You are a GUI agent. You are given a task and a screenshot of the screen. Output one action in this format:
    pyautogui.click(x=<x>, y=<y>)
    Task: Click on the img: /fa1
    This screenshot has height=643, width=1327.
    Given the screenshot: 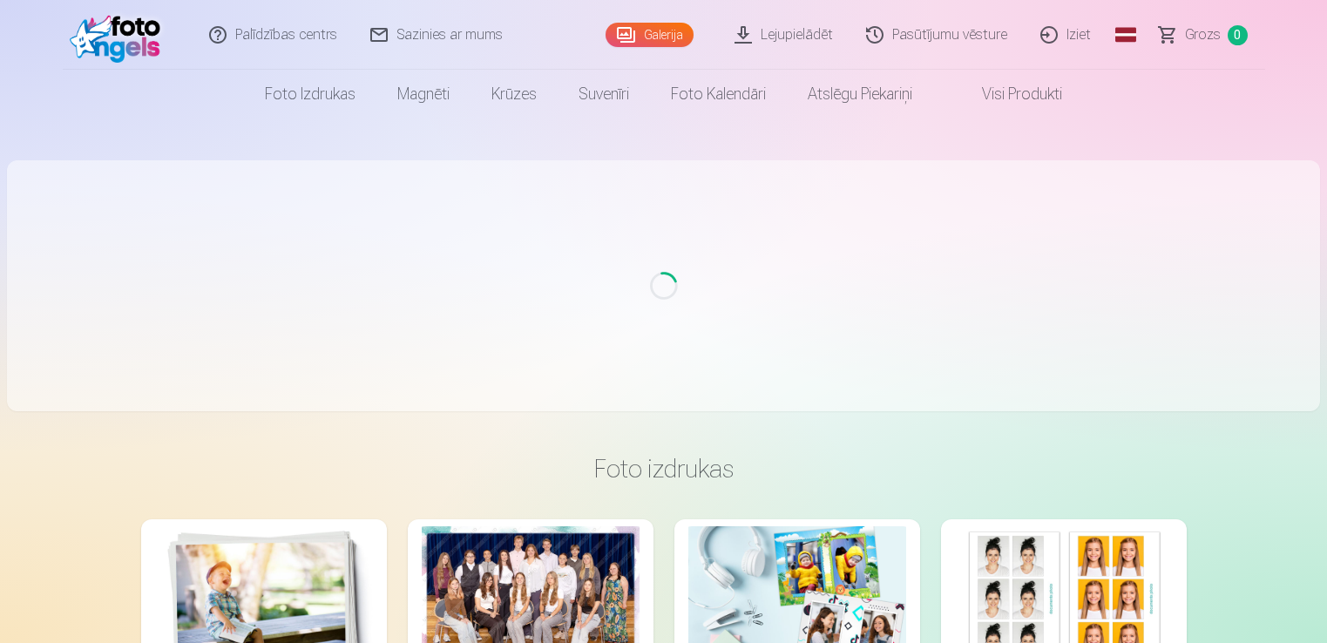 What is the action you would take?
    pyautogui.click(x=119, y=35)
    